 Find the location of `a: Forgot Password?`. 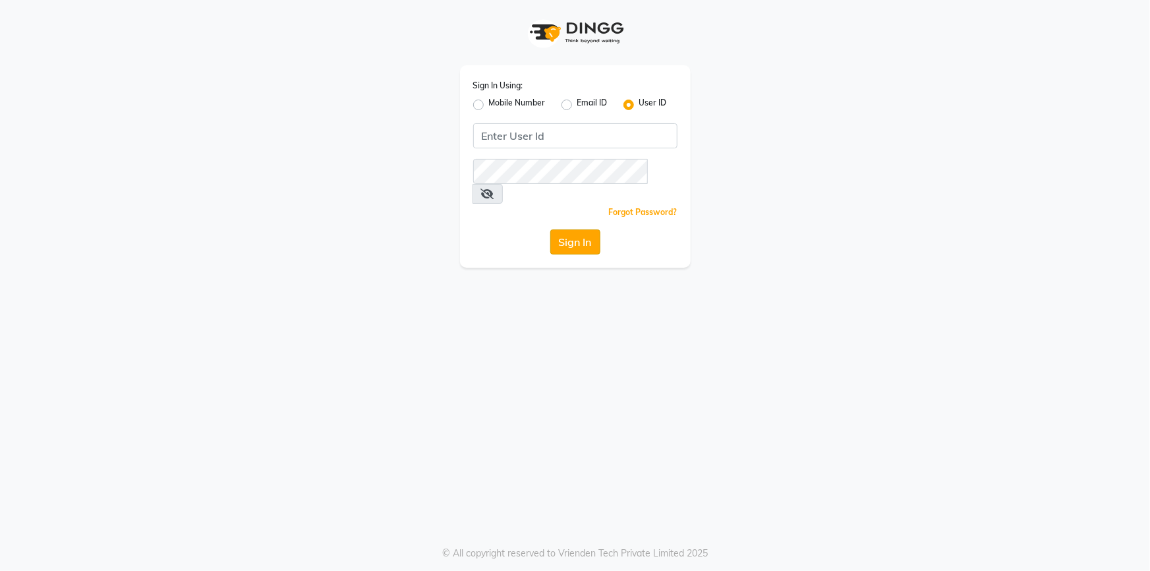

a: Forgot Password? is located at coordinates (643, 212).